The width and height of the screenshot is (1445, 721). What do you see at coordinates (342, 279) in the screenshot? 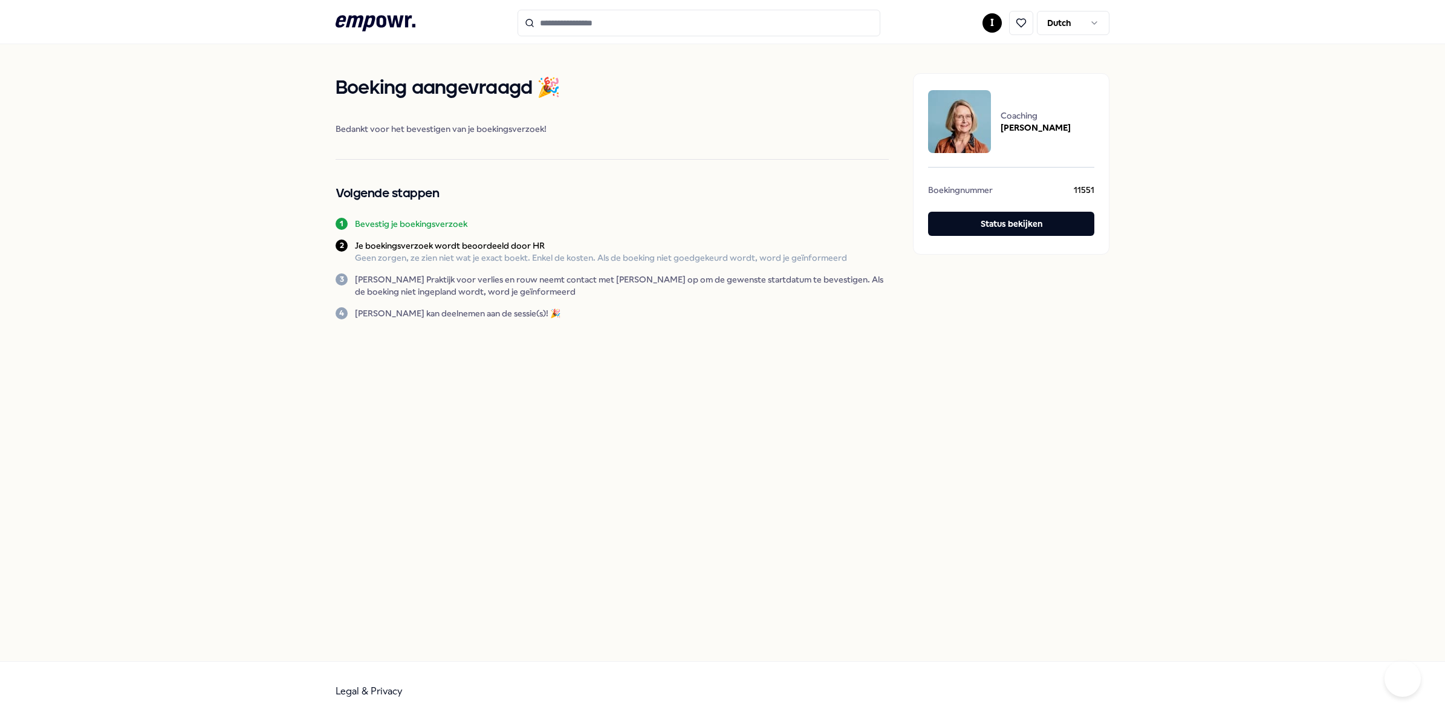
I see `div: 3` at bounding box center [342, 279].